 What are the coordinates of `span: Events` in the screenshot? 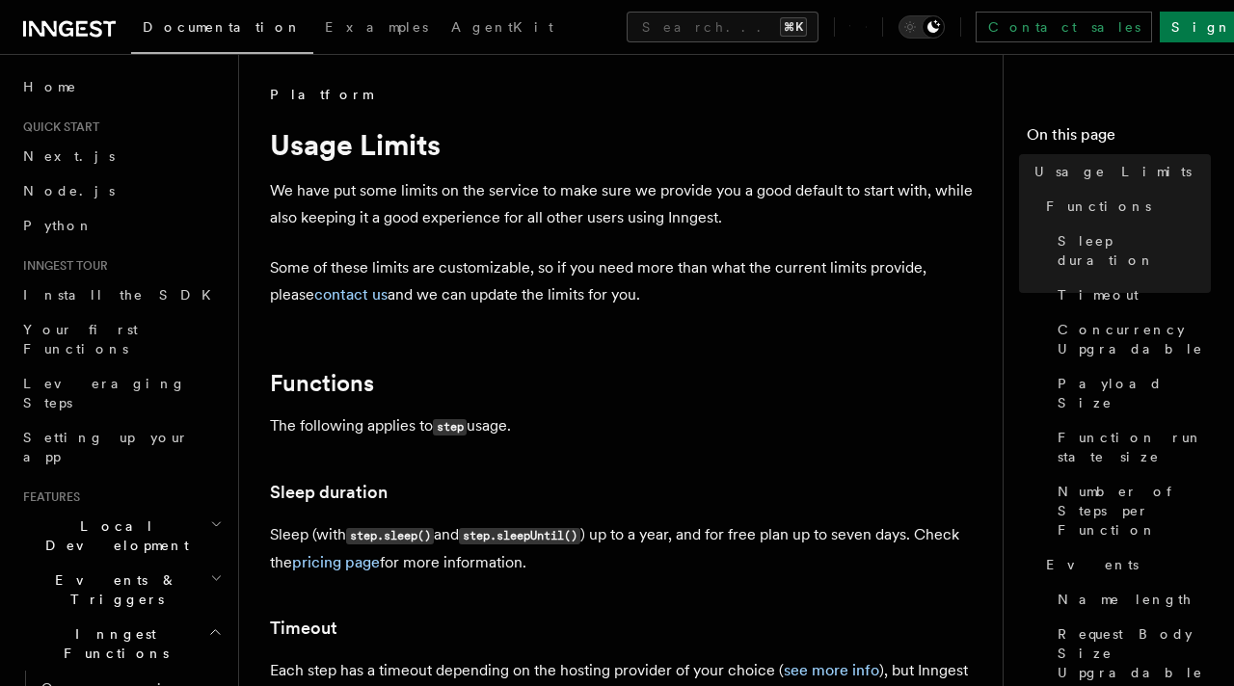 It's located at (1092, 565).